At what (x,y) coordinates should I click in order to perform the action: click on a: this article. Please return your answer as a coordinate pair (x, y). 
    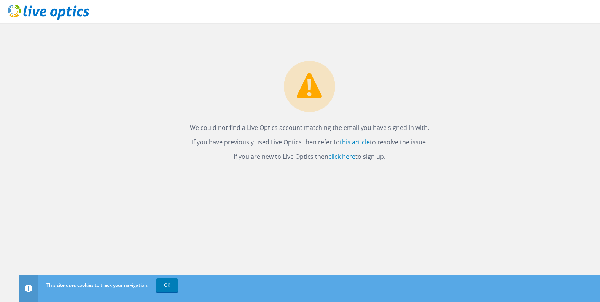
    Looking at the image, I should click on (354, 142).